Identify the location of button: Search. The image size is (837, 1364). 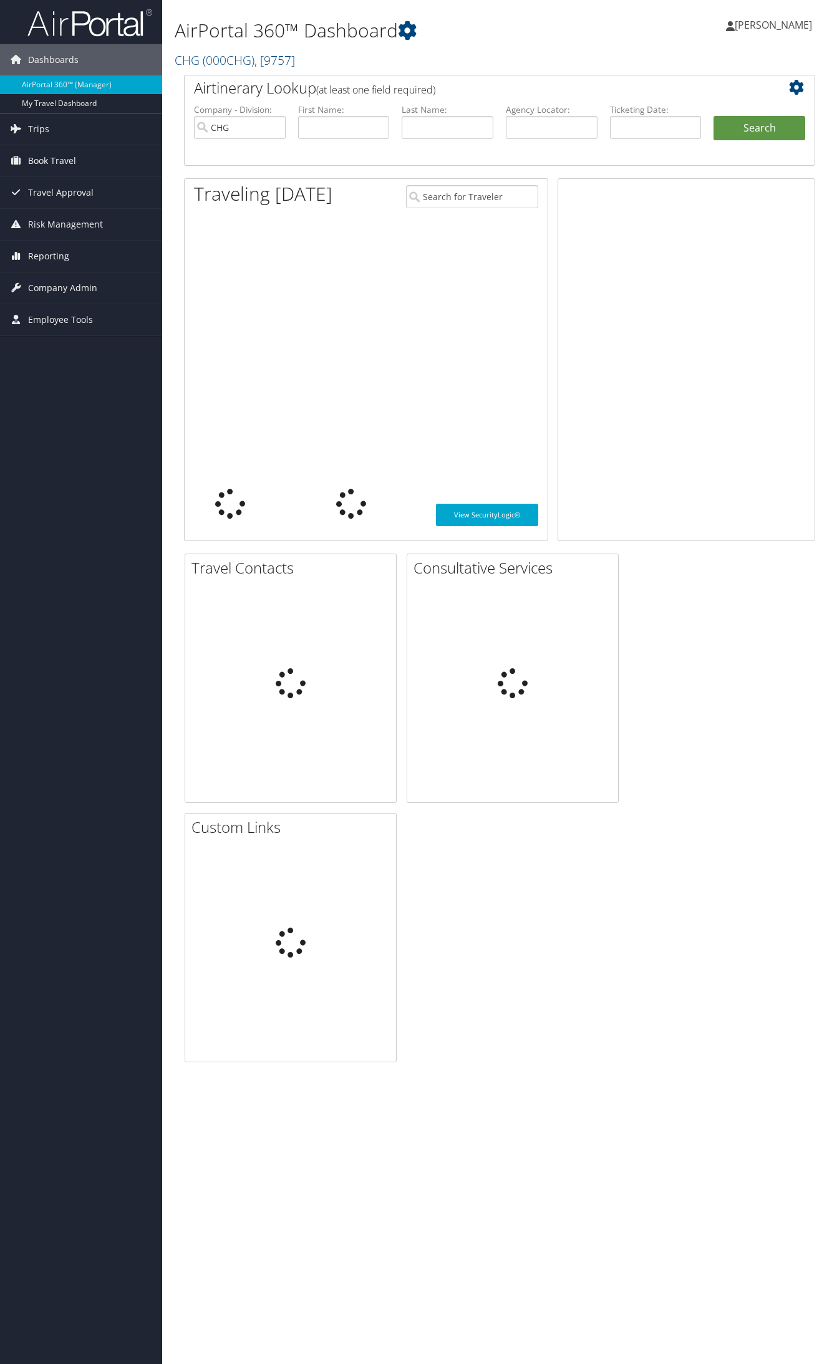
(759, 128).